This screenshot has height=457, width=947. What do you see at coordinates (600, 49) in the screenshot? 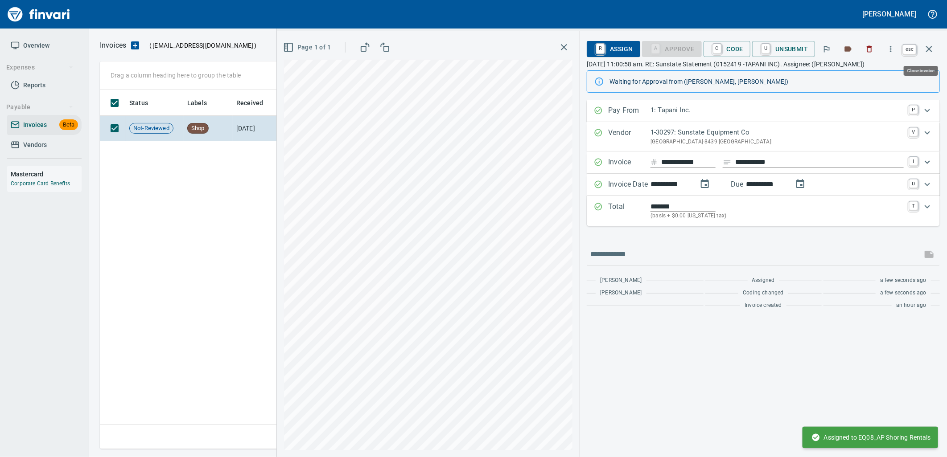
I see `a: R` at bounding box center [600, 49].